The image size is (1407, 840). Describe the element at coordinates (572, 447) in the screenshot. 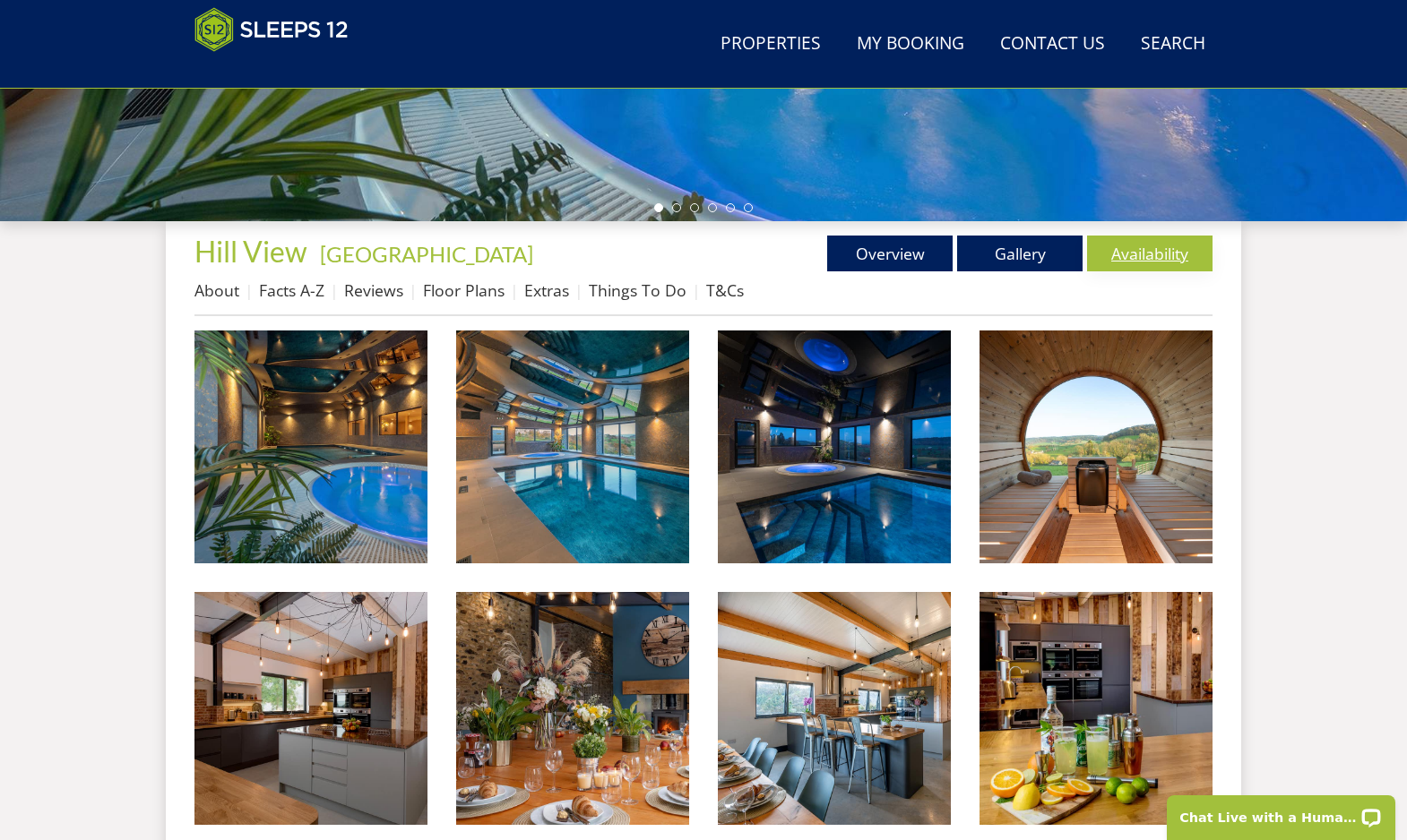

I see `img: Hill View - The spa hall is stunning - and the views are spectacular` at that location.